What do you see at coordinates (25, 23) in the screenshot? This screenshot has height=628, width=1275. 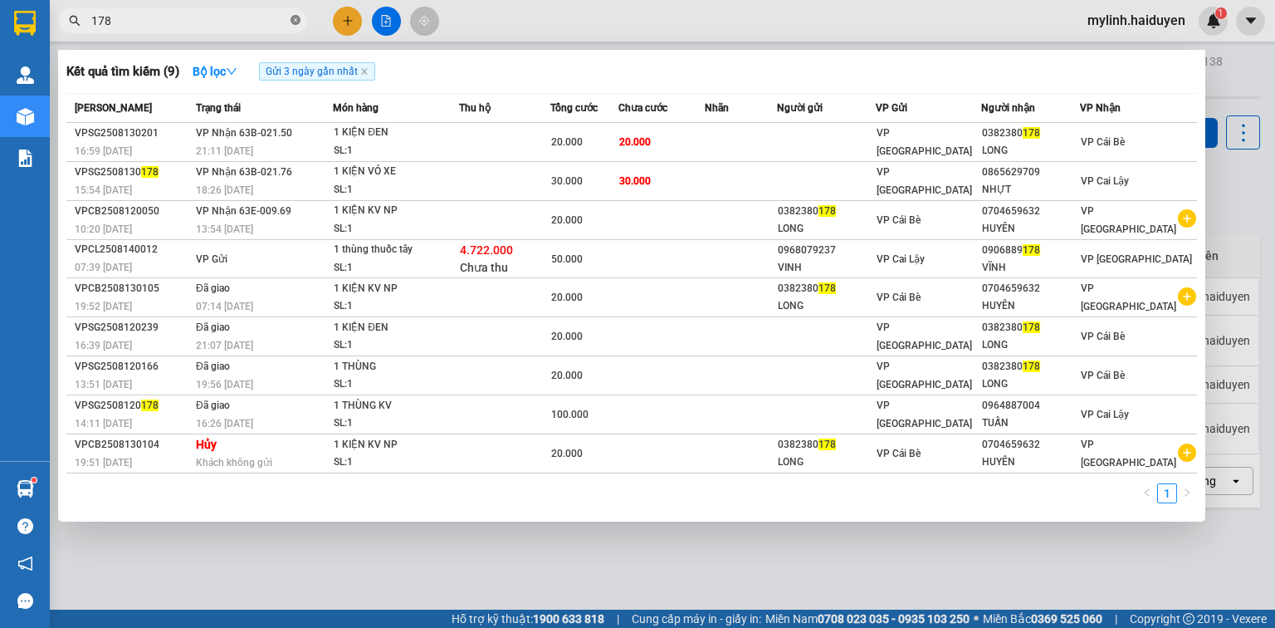 I see `img: logo-vxr` at bounding box center [25, 23].